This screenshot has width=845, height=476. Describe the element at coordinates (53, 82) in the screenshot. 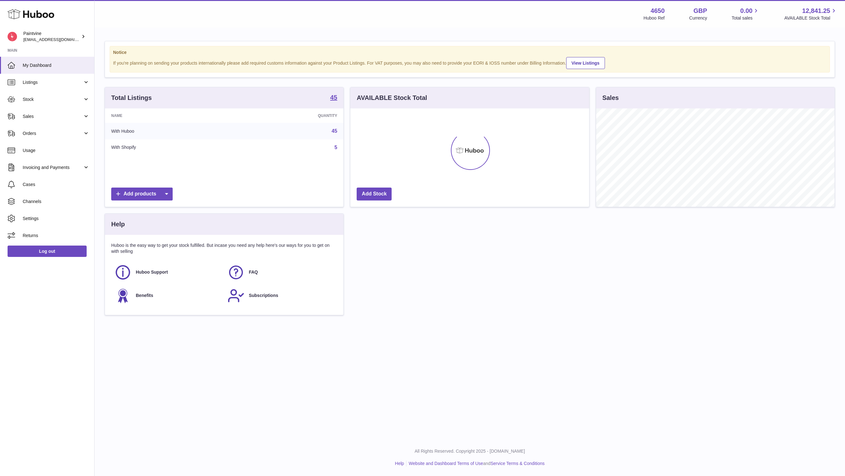

I see `span: Listings` at that location.